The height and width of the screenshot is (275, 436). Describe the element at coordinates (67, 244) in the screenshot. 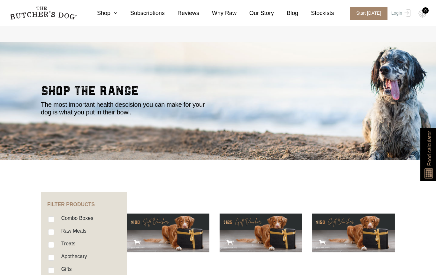

I see `label: Treats` at that location.